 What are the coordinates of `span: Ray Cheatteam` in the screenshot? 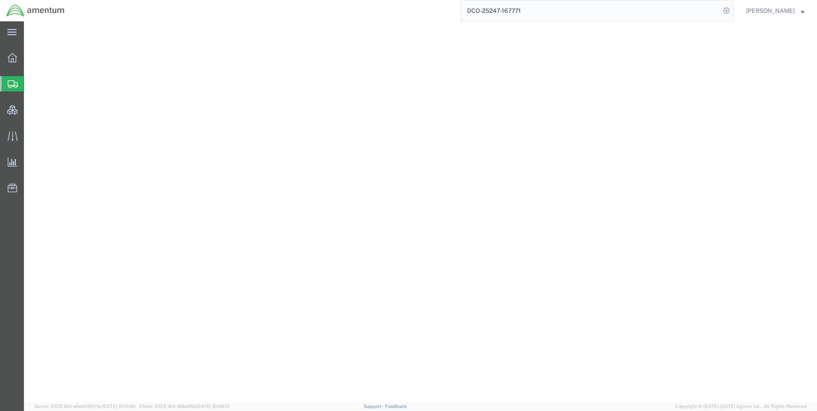 It's located at (770, 11).